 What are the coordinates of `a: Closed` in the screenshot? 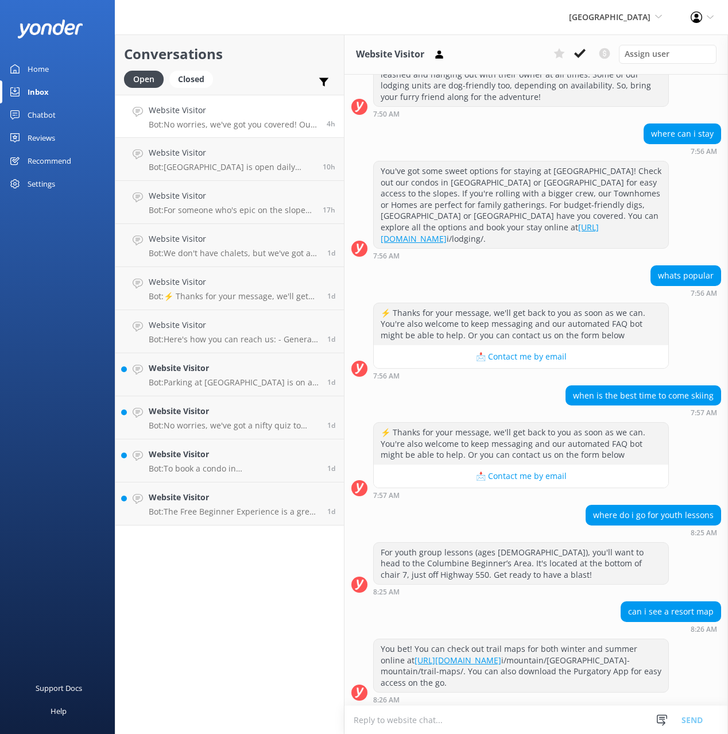 It's located at (194, 79).